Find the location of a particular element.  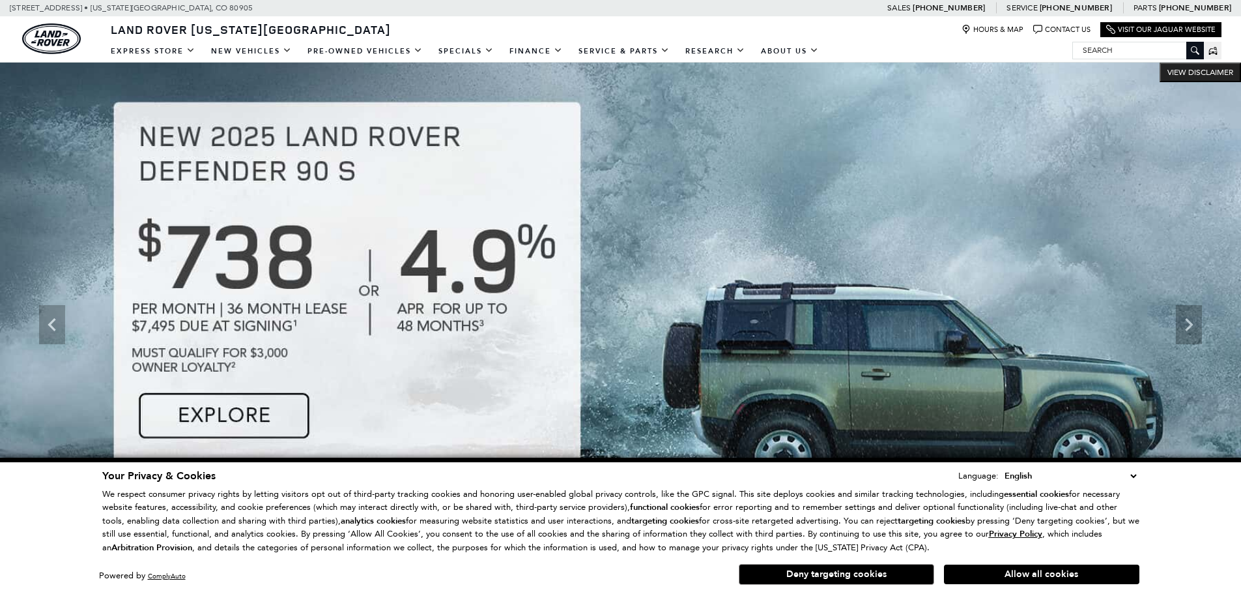

button: Deny targeting cookies is located at coordinates (837, 574).